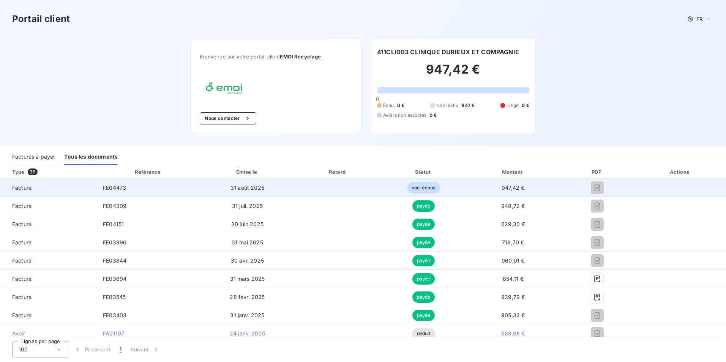  What do you see at coordinates (247, 297) in the screenshot?
I see `span: 28 févr. 2025` at bounding box center [247, 297].